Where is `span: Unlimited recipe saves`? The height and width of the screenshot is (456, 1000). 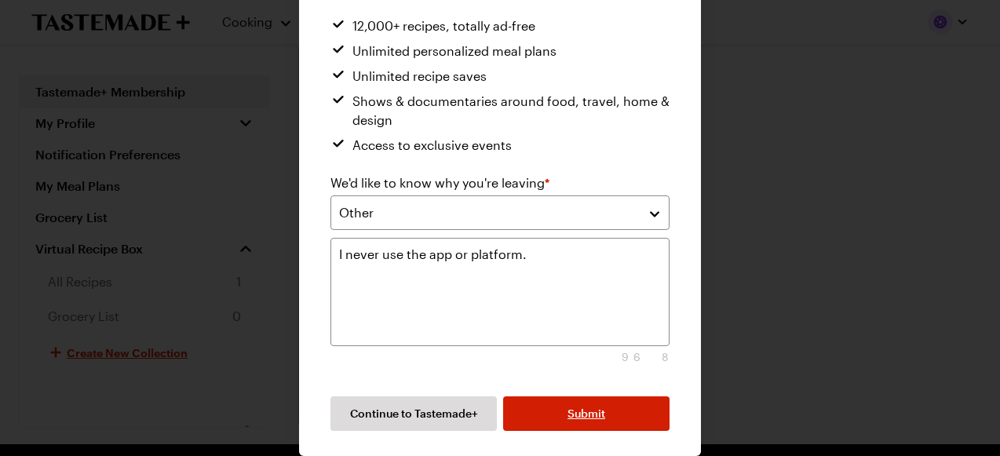 span: Unlimited recipe saves is located at coordinates (419, 76).